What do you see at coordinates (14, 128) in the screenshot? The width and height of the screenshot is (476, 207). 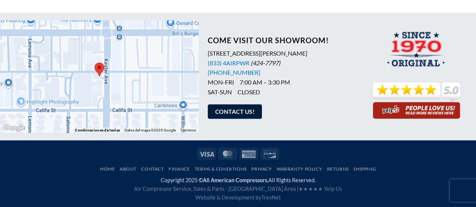 I see `img: Google` at bounding box center [14, 128].